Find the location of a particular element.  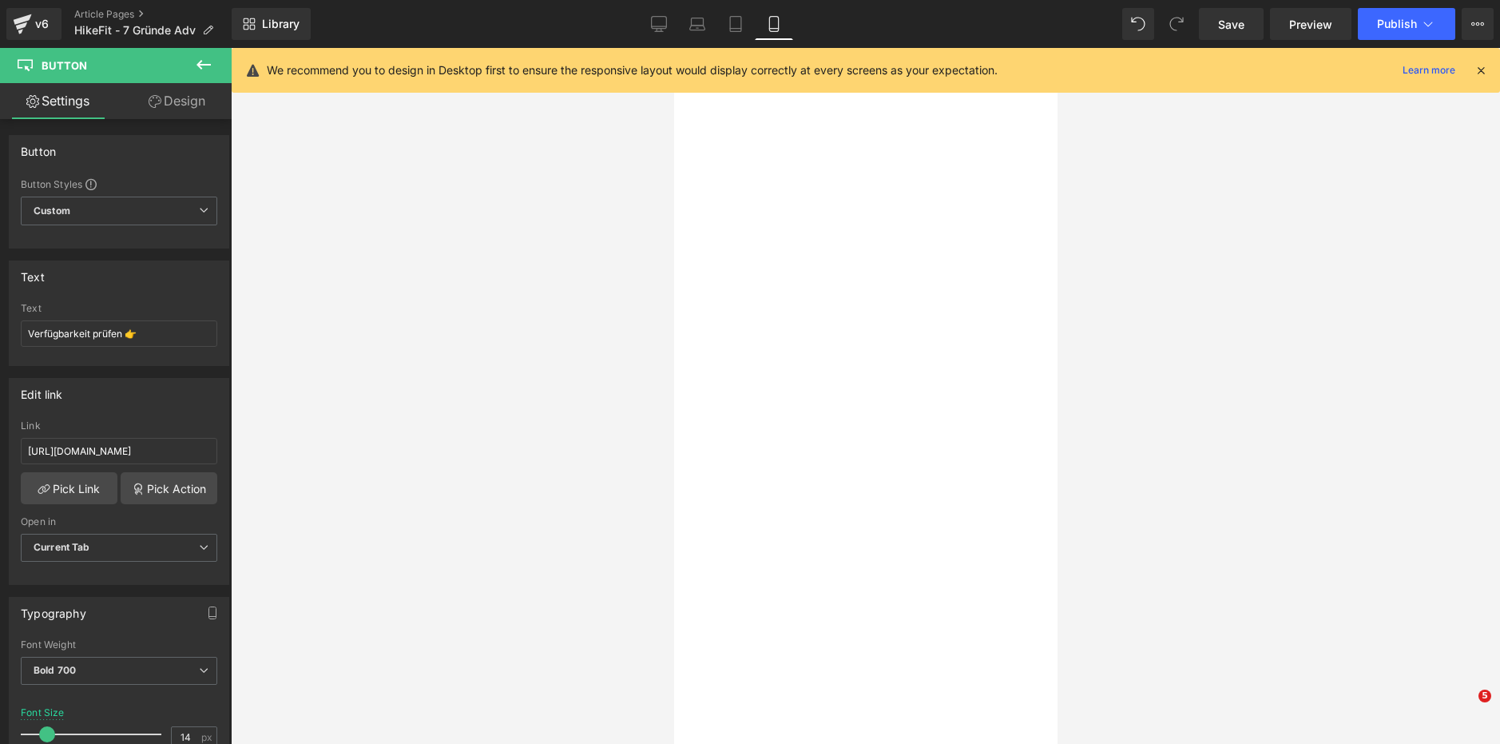

div: Open in is located at coordinates (119, 522).